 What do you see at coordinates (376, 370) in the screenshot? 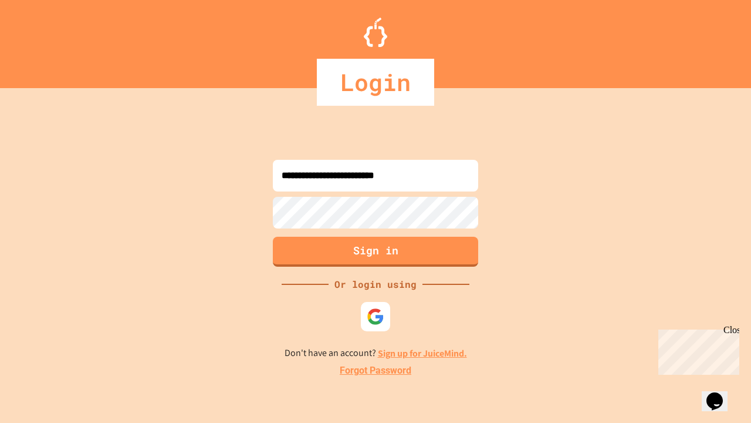
I see `a: Forgot Password` at bounding box center [376, 370].